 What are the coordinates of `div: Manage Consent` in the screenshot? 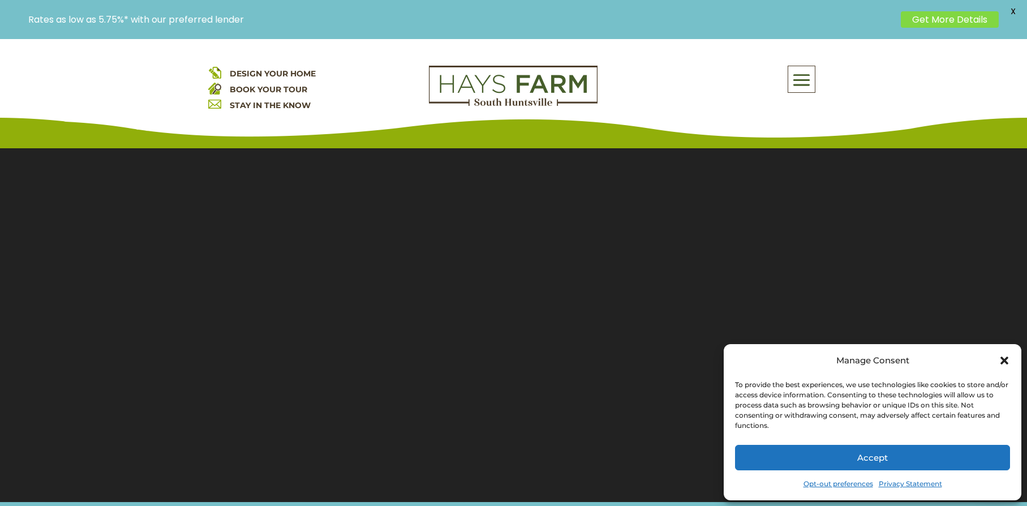 It's located at (872, 360).